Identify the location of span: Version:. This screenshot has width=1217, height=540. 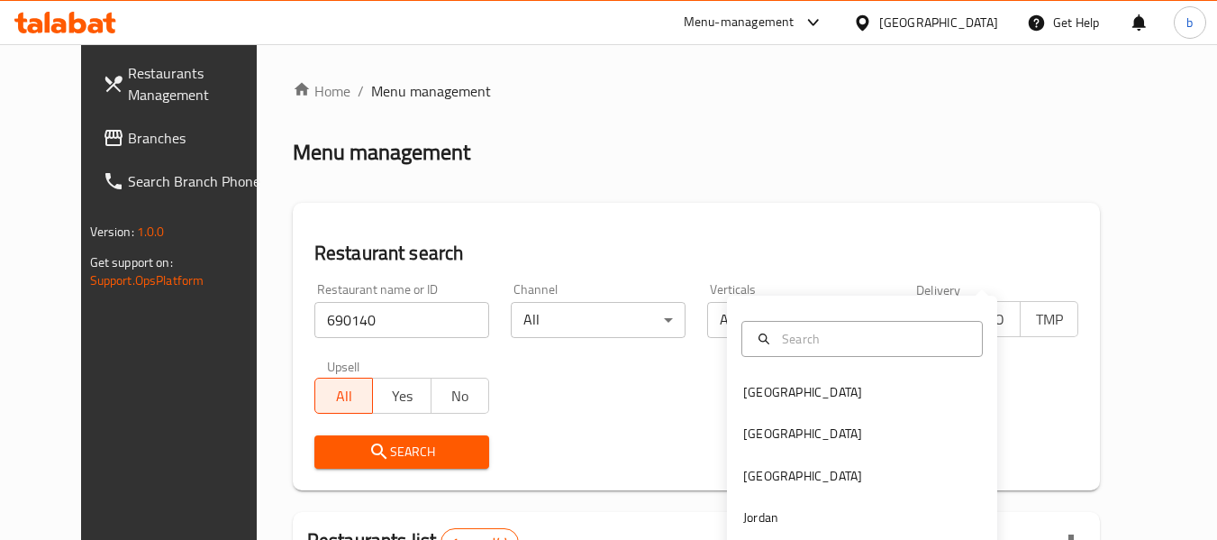
(112, 232).